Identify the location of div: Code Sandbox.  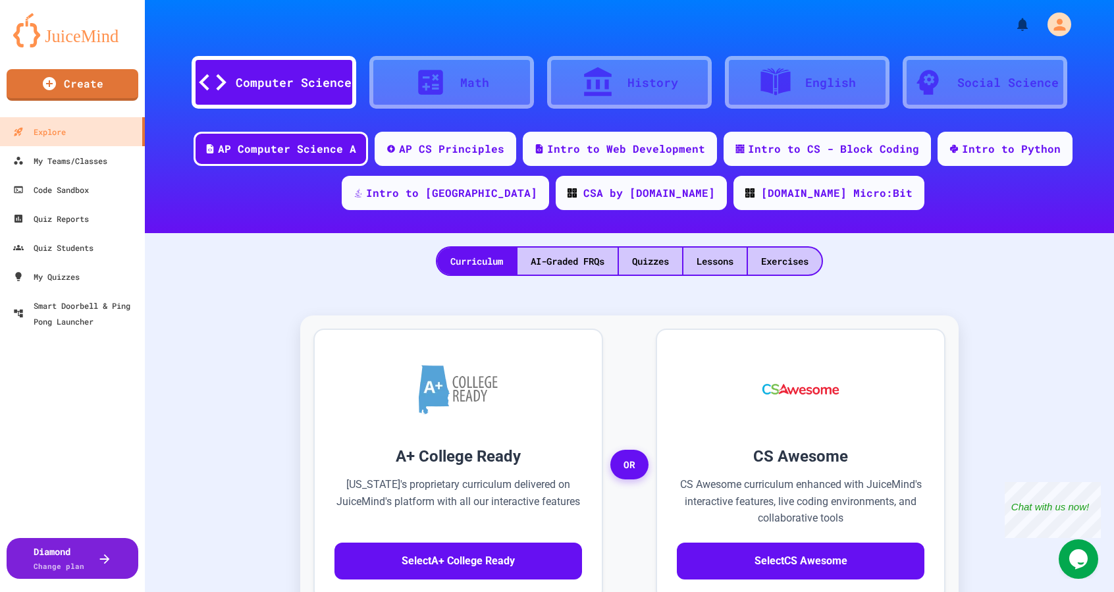
(51, 190).